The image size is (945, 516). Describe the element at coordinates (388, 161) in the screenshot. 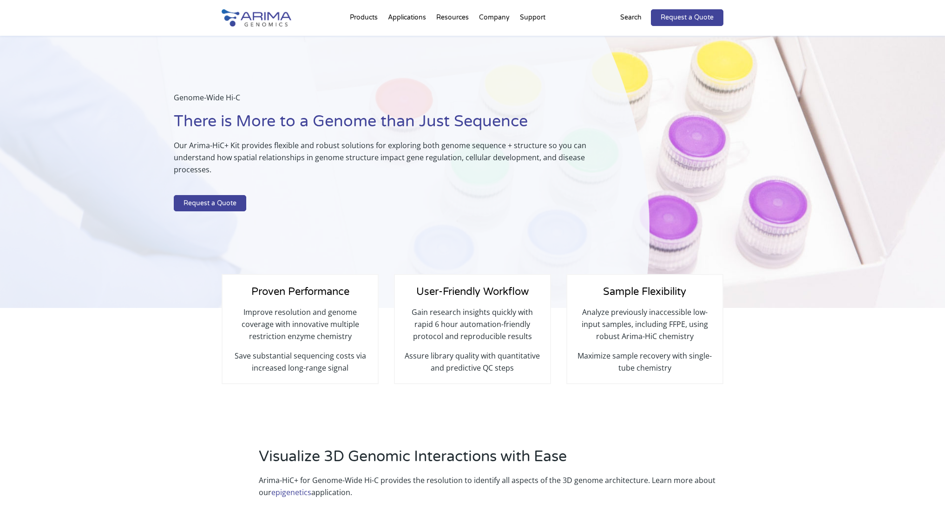

I see `p: Our Arima-HiC+ Kit provides flexible and robust solutions for exploring both genome sequence + st...` at that location.